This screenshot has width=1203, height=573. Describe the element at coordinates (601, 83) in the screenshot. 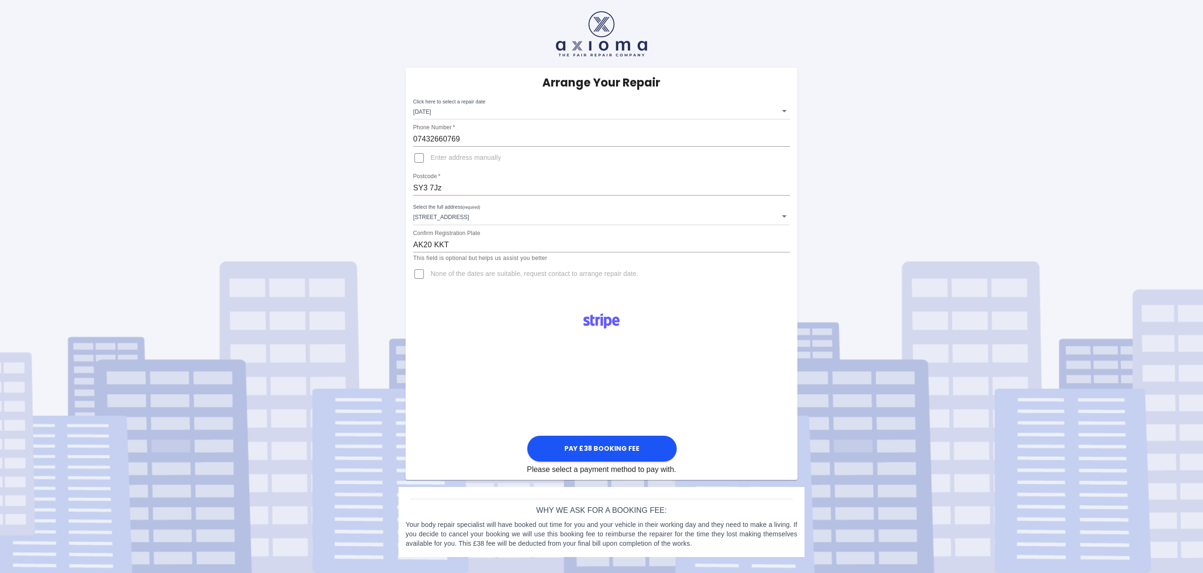

I see `h5: Arrange Your Repair` at that location.